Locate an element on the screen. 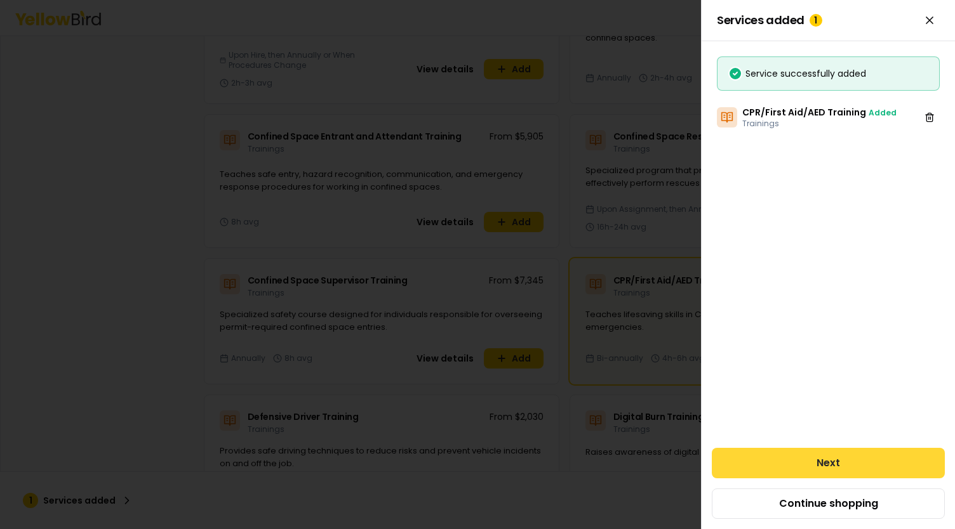 This screenshot has height=529, width=955. span: Added is located at coordinates (882, 112).